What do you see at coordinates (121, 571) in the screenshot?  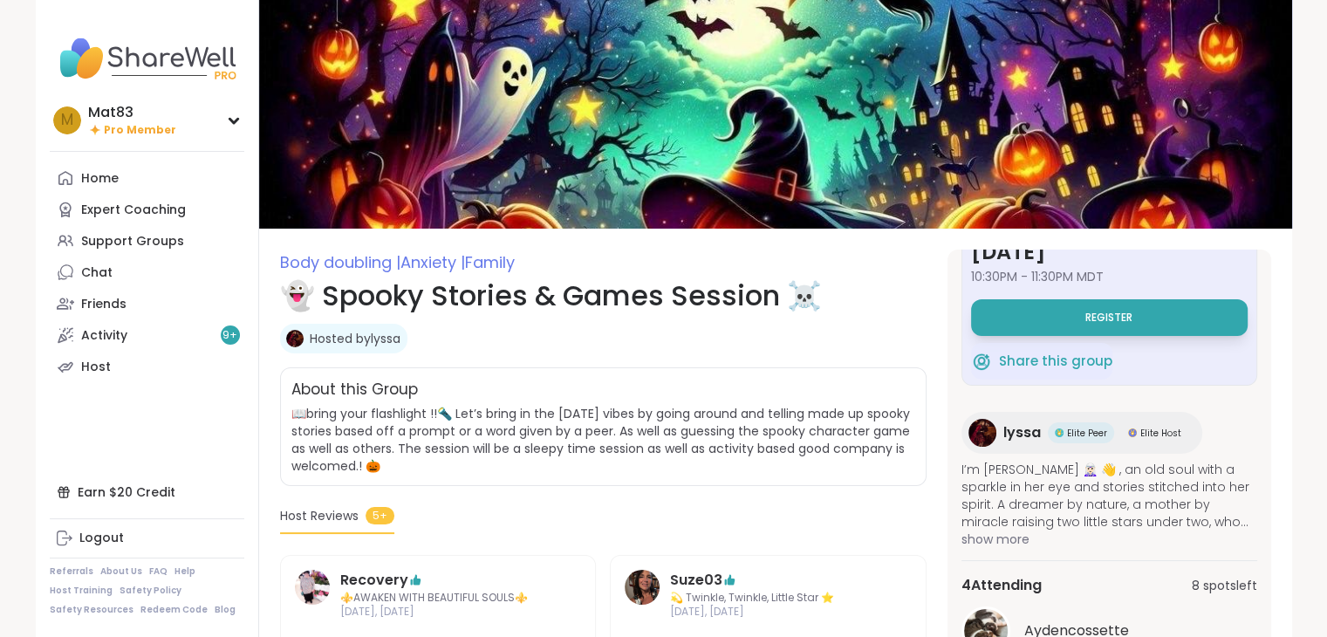 I see `a: About Us` at bounding box center [121, 571].